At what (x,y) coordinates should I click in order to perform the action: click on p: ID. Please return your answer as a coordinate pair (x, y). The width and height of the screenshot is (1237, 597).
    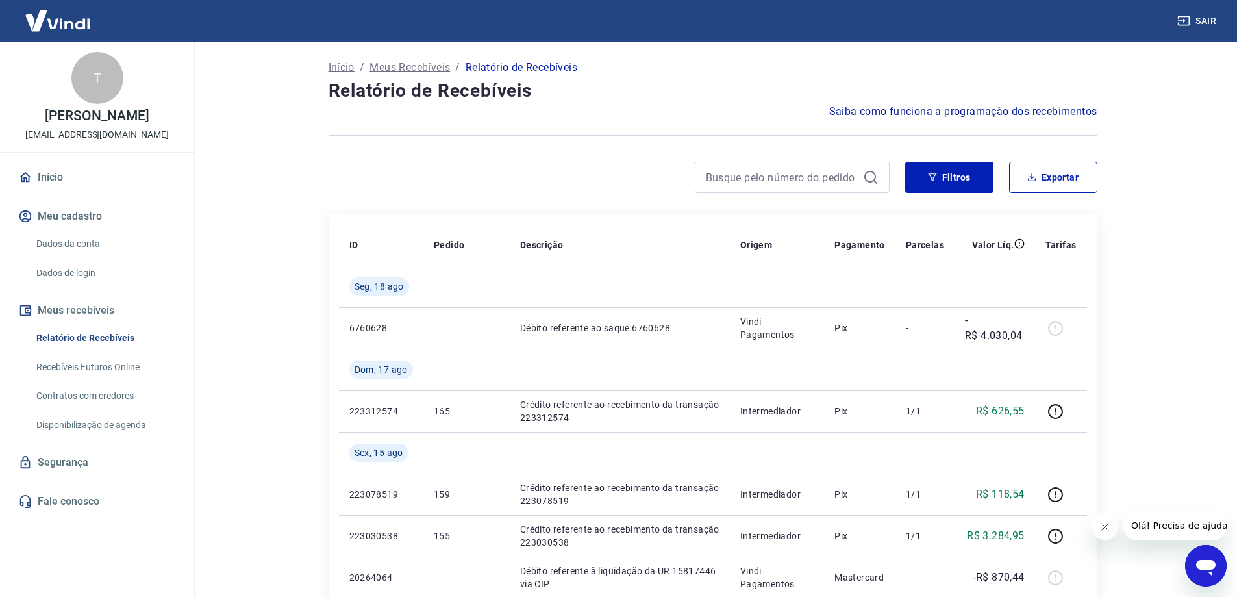
    Looking at the image, I should click on (354, 245).